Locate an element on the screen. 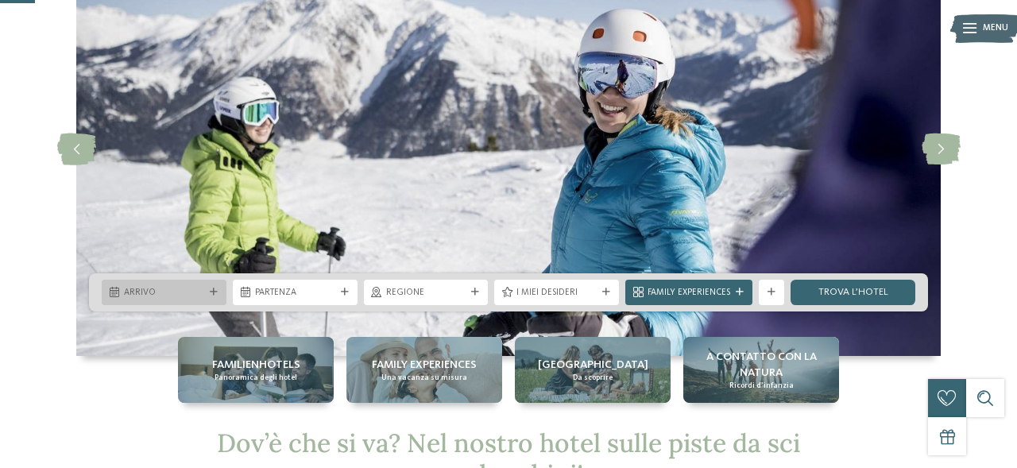 The height and width of the screenshot is (468, 1017). span: I miei desideri is located at coordinates (556, 293).